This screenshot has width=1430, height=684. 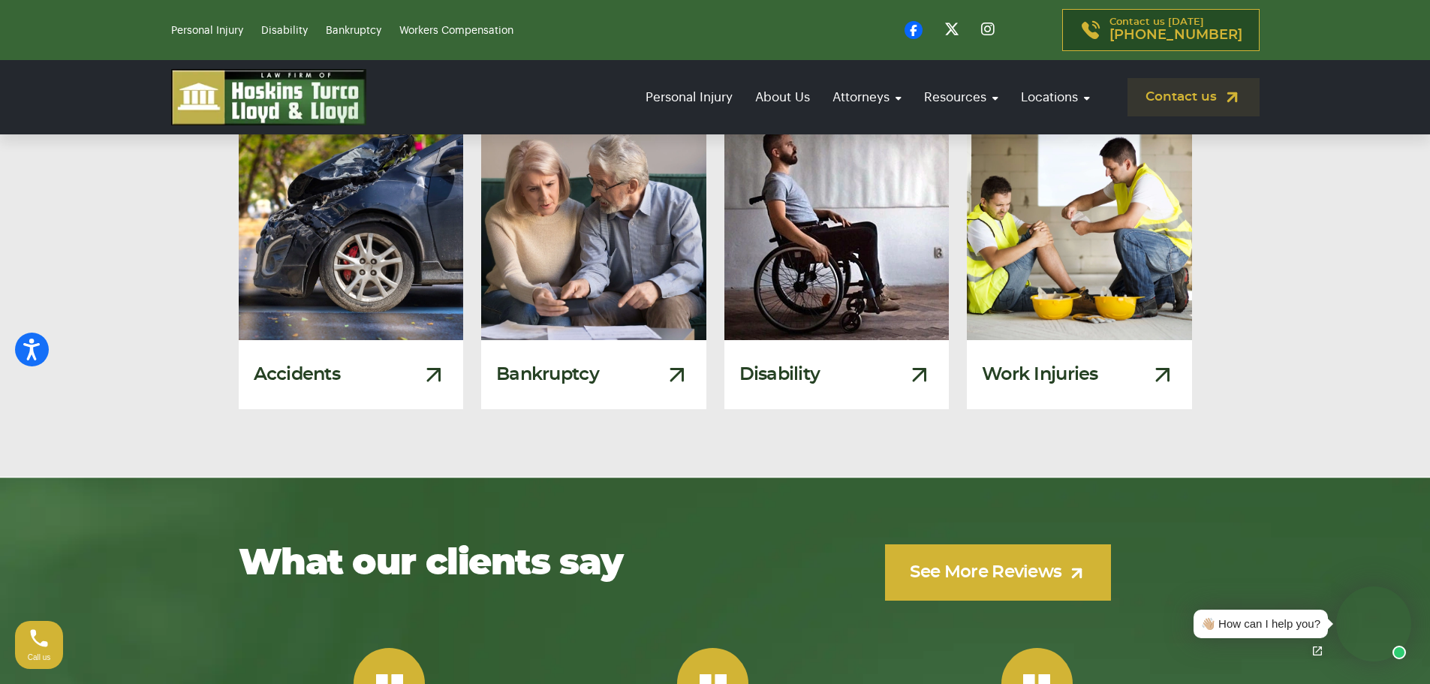 I want to click on a: Resources, so click(x=961, y=97).